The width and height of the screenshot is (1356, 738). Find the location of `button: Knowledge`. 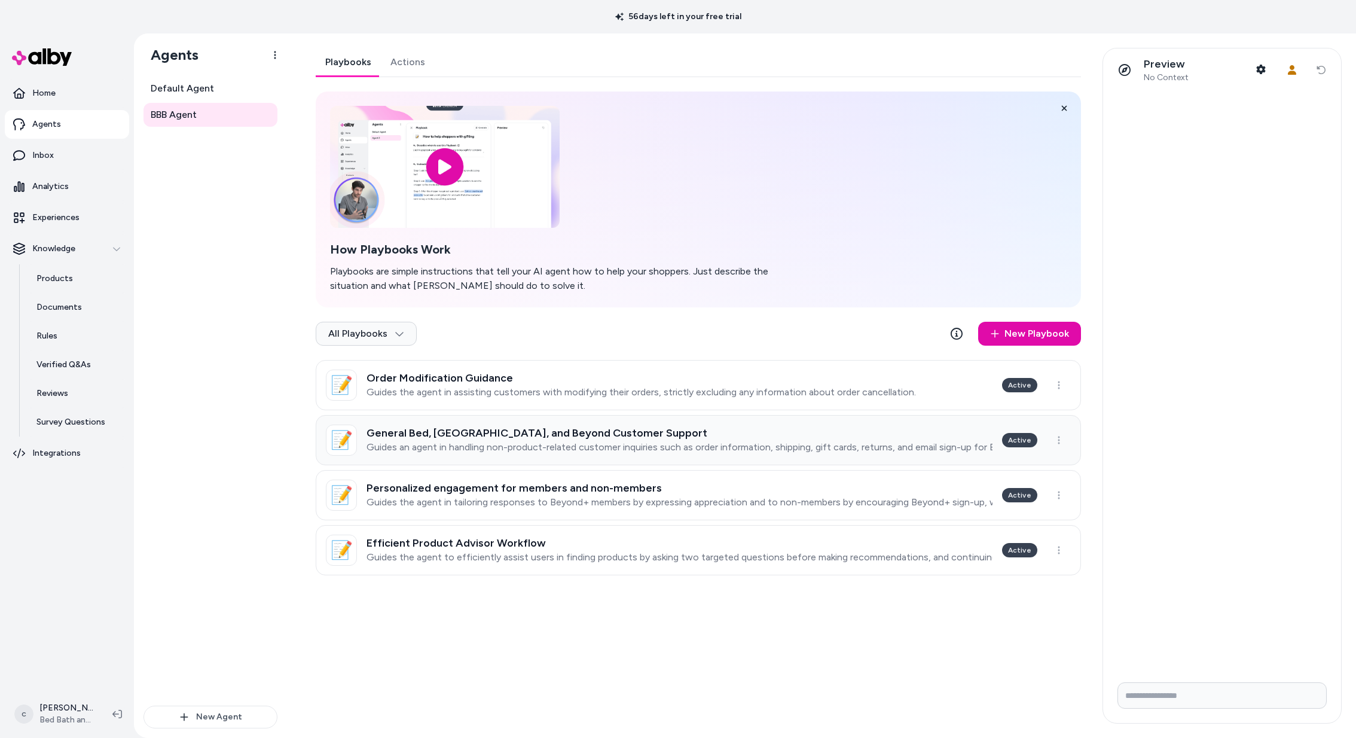

button: Knowledge is located at coordinates (67, 249).